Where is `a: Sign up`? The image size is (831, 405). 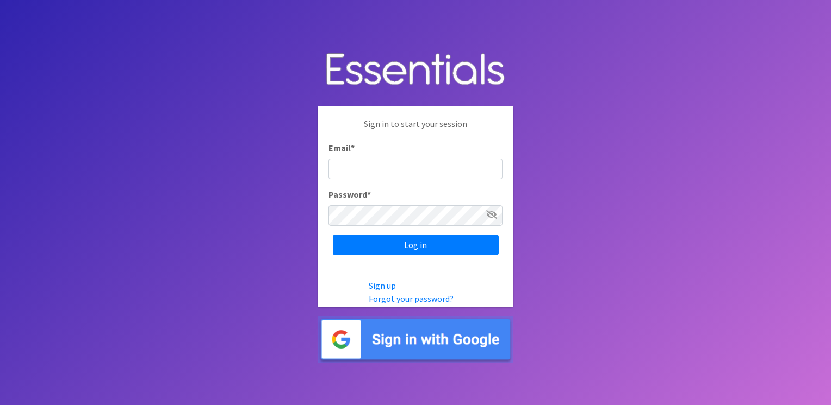
a: Sign up is located at coordinates (382, 286).